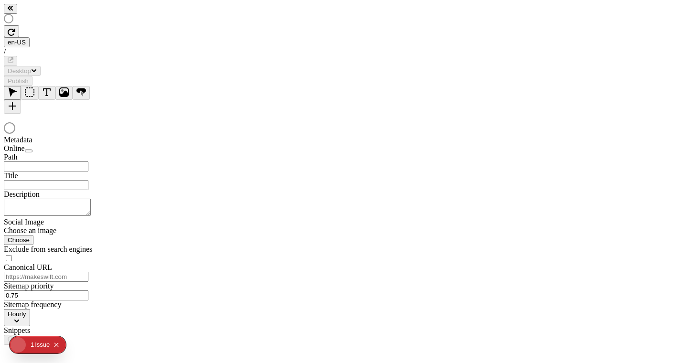 This screenshot has width=700, height=363. I want to click on span: Path, so click(11, 157).